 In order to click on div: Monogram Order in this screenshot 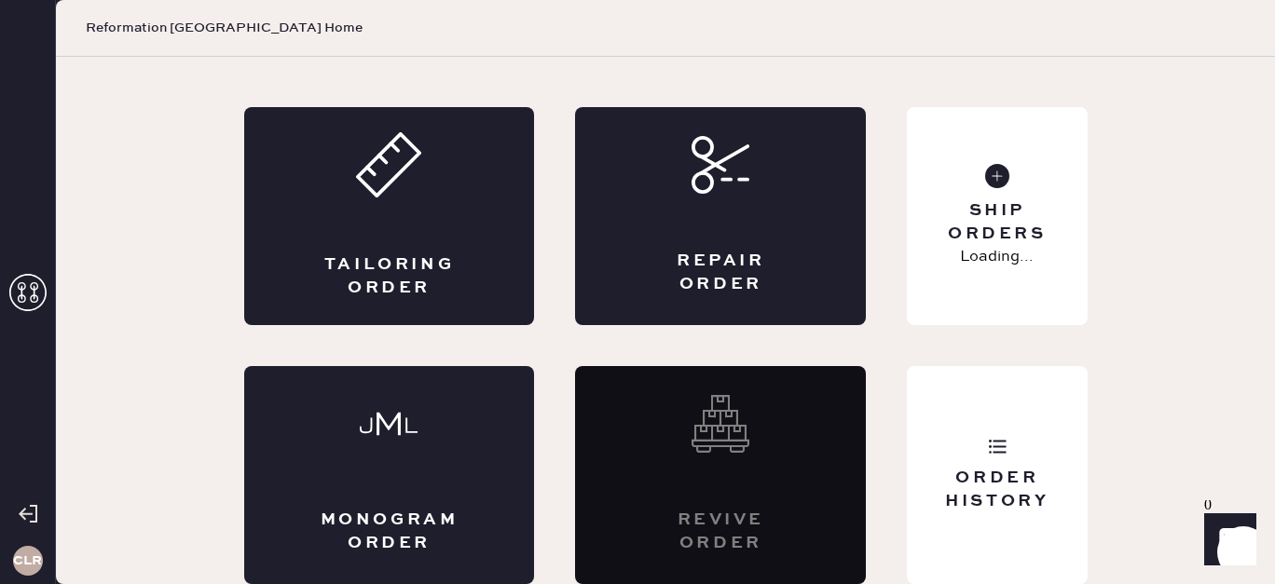, I will do `click(390, 532)`.